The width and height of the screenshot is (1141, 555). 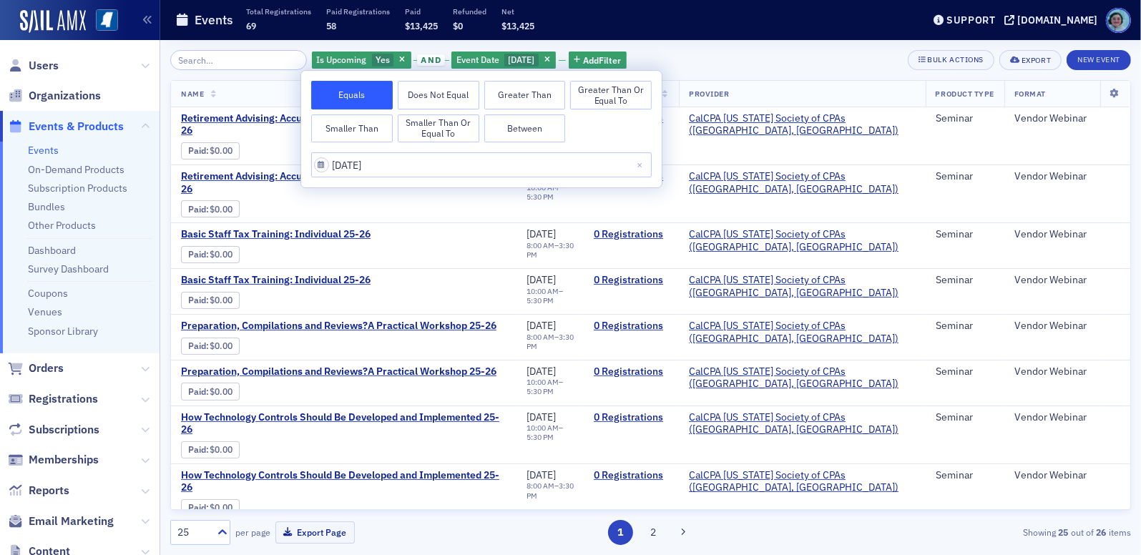 What do you see at coordinates (54, 430) in the screenshot?
I see `a: Subscriptions` at bounding box center [54, 430].